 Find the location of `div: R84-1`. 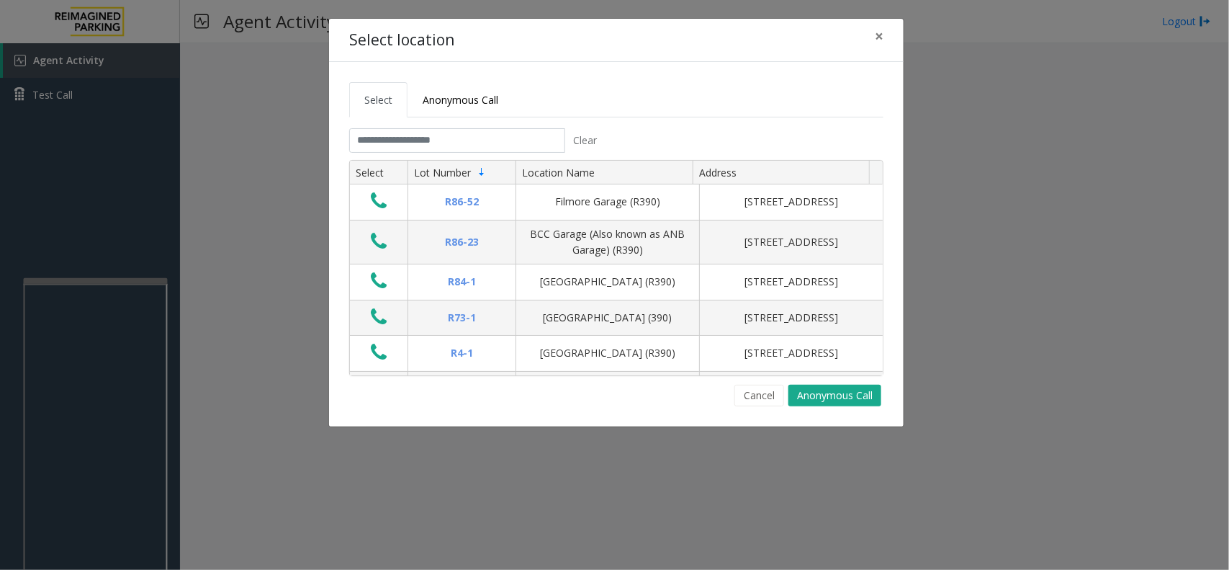

div: R84-1 is located at coordinates (462, 282).